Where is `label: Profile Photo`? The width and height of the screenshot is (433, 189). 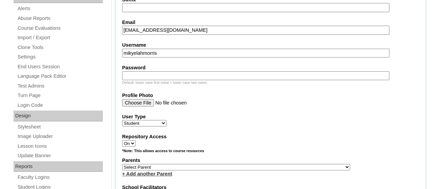
label: Profile Photo is located at coordinates (271, 96).